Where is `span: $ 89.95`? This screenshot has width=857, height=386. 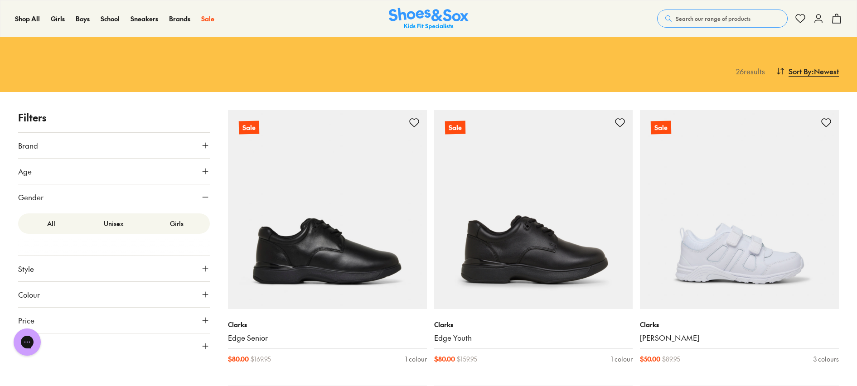 span: $ 89.95 is located at coordinates (672, 359).